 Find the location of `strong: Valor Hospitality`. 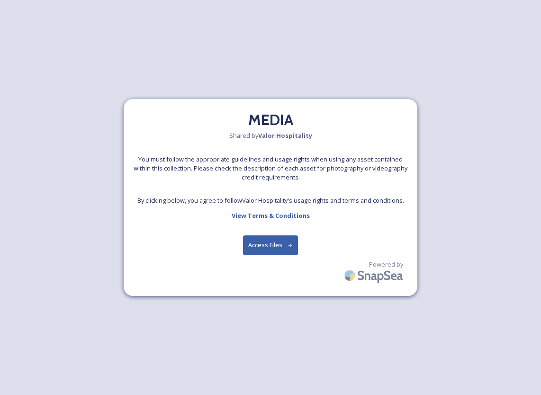

strong: Valor Hospitality is located at coordinates (285, 135).